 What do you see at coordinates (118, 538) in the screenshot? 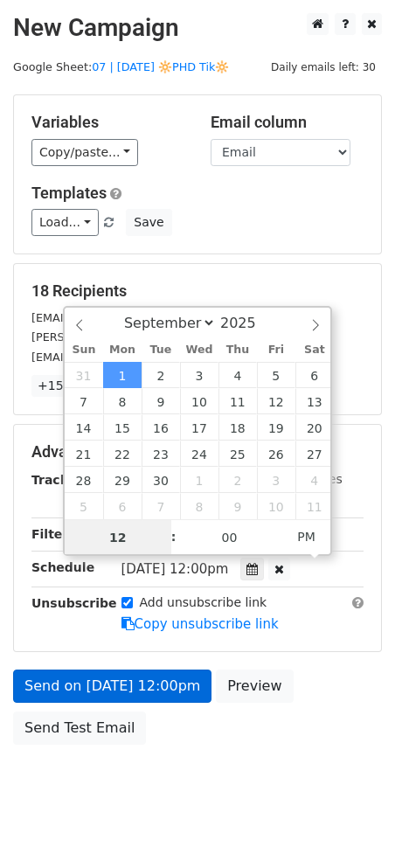
I see `input: Hour` at bounding box center [118, 538].